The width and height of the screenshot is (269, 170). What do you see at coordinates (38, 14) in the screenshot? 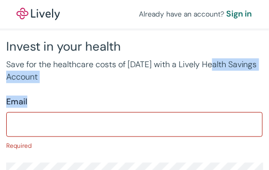
I see `a: LivelyLively` at bounding box center [38, 14].